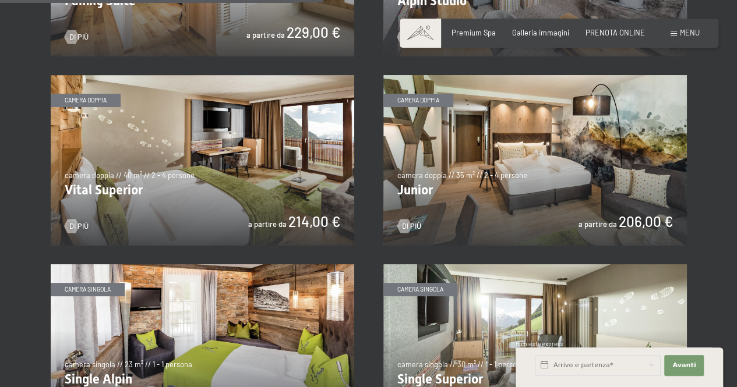 The width and height of the screenshot is (737, 387). Describe the element at coordinates (202, 267) in the screenshot. I see `a: Single Alpin` at that location.